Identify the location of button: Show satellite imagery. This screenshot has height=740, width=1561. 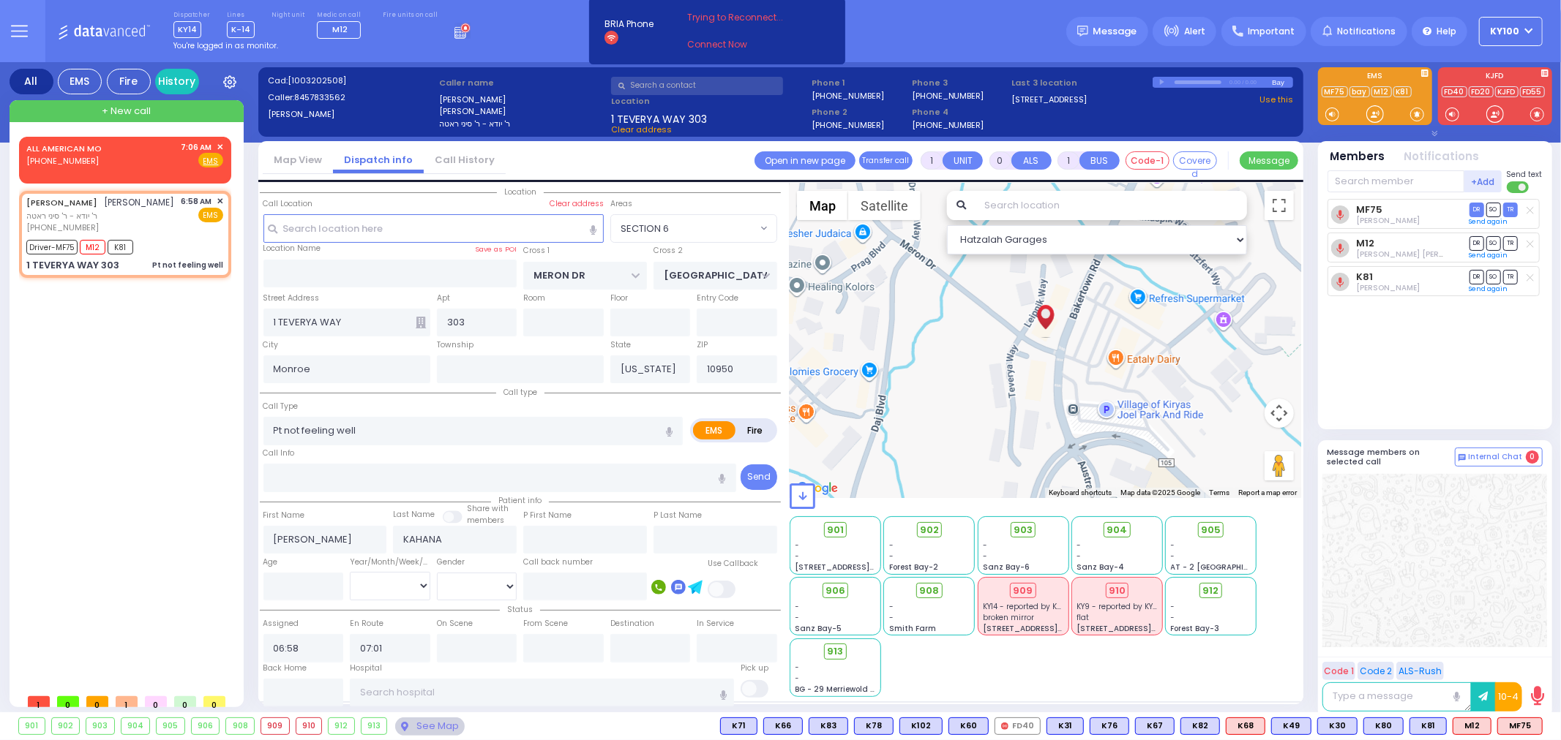
(884, 206).